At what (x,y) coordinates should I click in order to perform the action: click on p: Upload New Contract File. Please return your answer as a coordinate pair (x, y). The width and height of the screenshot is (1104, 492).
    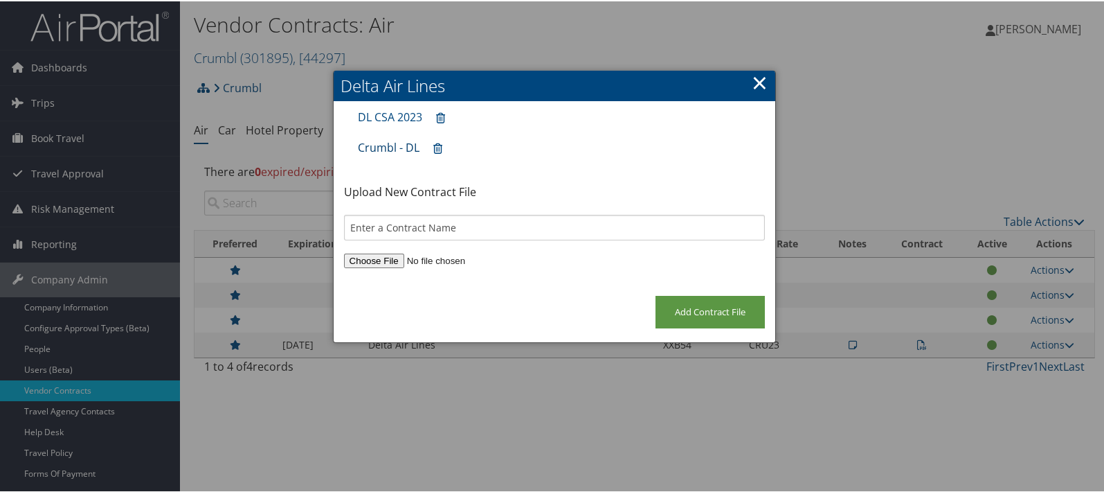
    Looking at the image, I should click on (555, 191).